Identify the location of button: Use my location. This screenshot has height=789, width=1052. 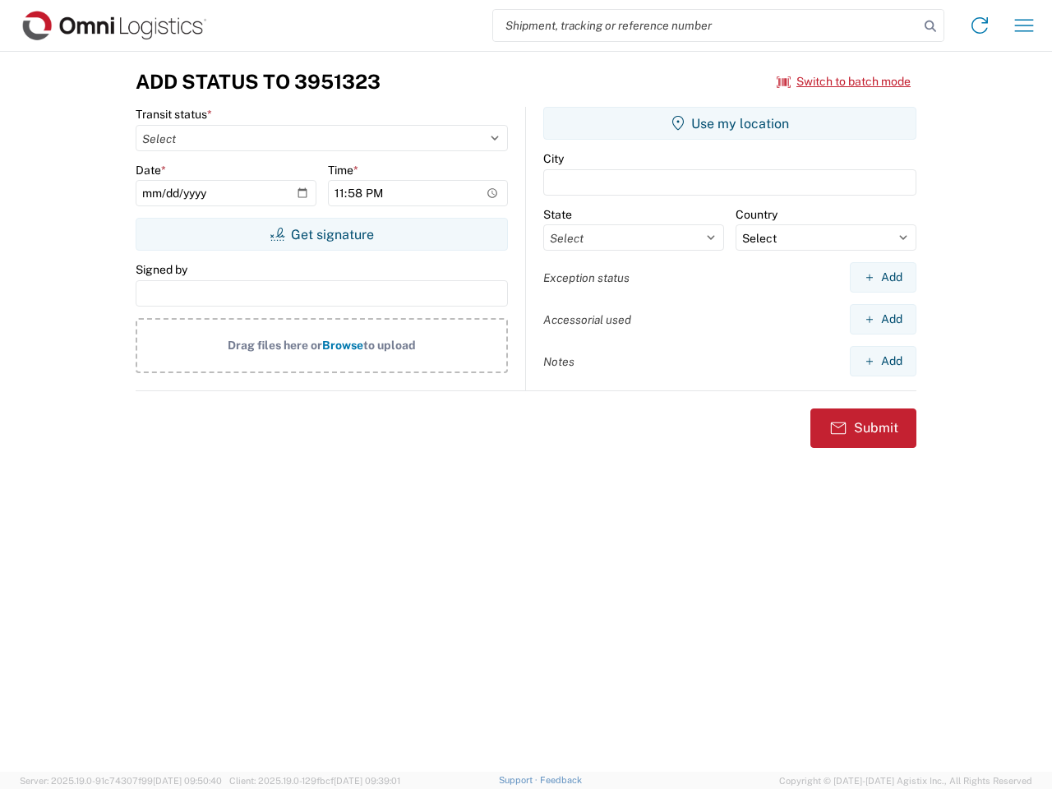
(729, 123).